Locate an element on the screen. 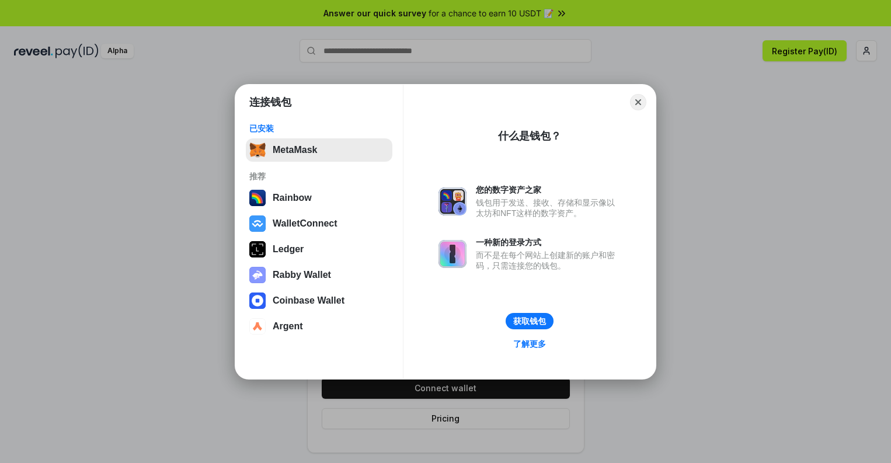  button: 获取钱包 is located at coordinates (530, 321).